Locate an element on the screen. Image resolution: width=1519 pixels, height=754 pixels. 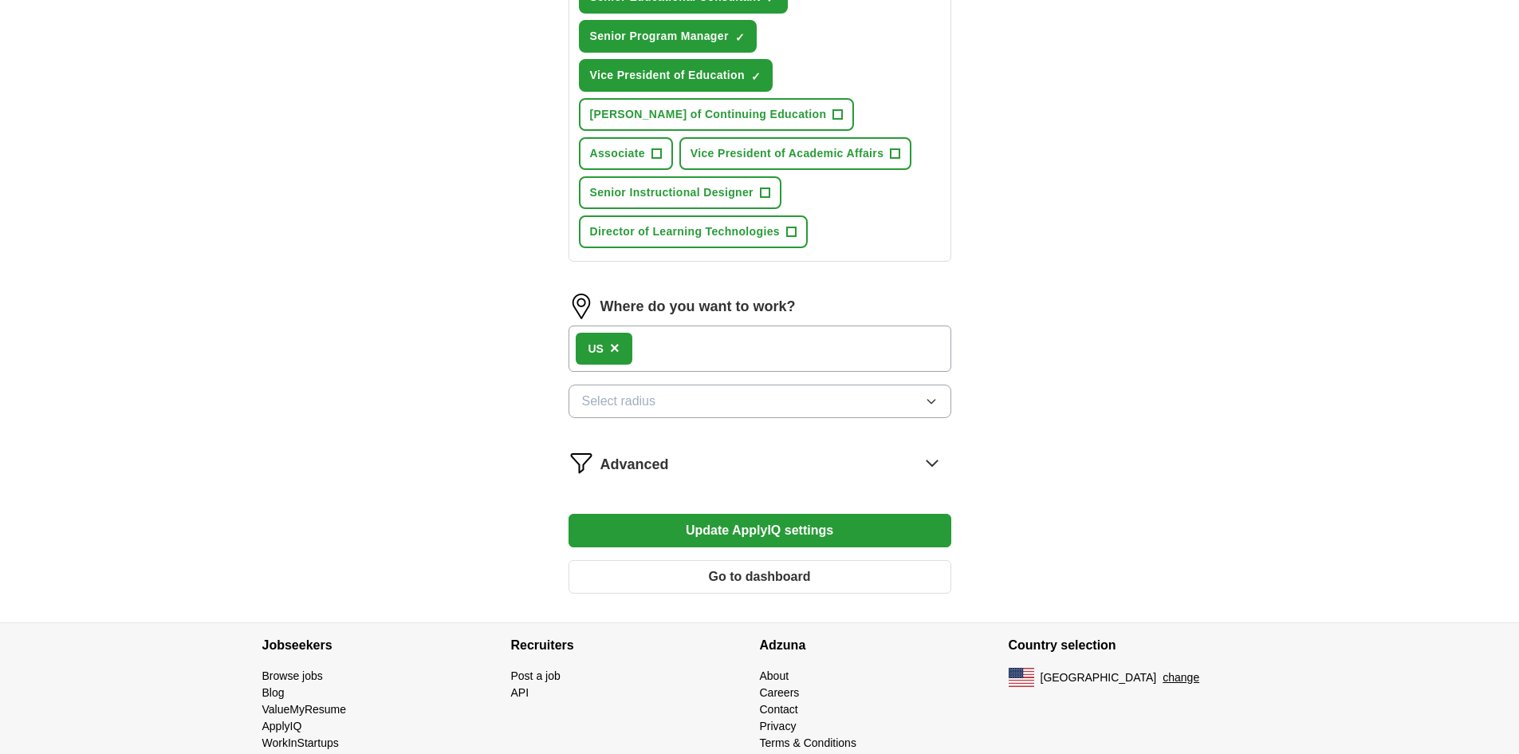
a: Careers is located at coordinates (780, 692).